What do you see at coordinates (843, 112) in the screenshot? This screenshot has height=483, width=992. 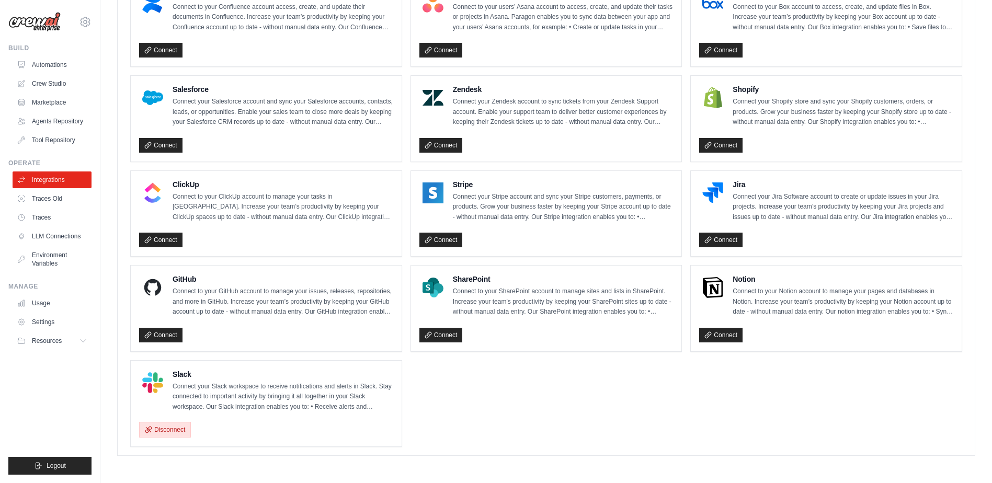 I see `p: Connect your Shopify store and sync your Shopify customers, orders, or products. Grow your busine...` at bounding box center [843, 112].